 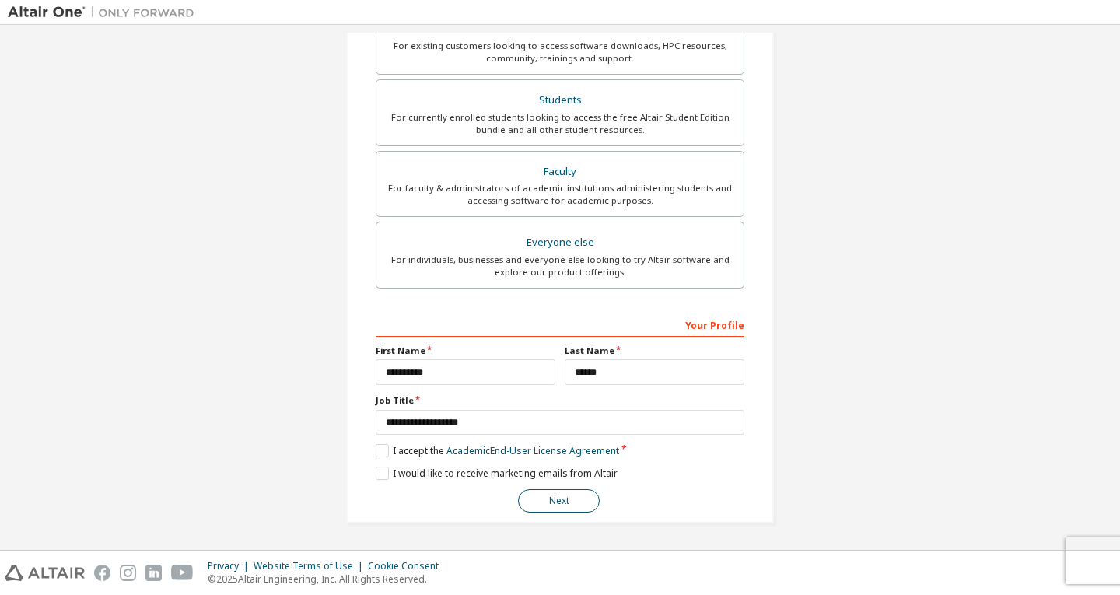 I want to click on div: Everyone else, so click(x=560, y=243).